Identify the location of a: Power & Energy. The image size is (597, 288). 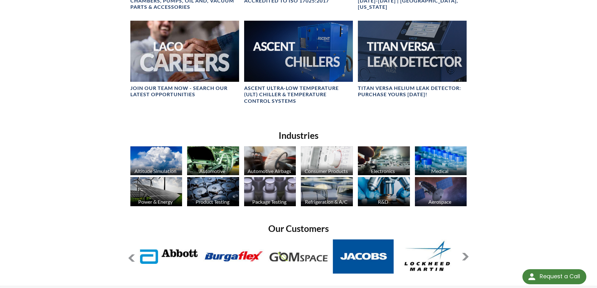
(156, 192).